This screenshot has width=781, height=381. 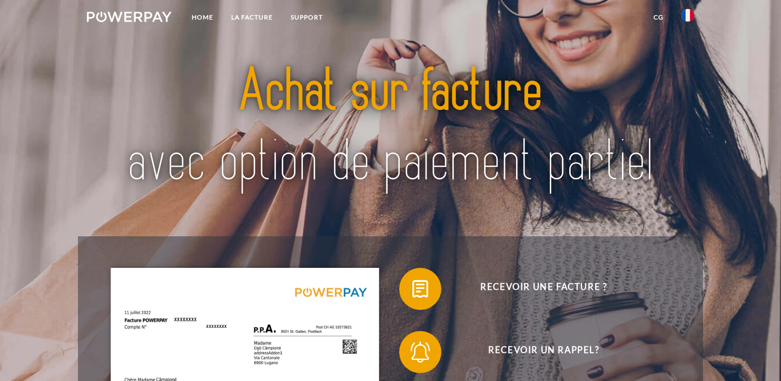 What do you see at coordinates (420, 352) in the screenshot?
I see `img: qb_bell.svg` at bounding box center [420, 352].